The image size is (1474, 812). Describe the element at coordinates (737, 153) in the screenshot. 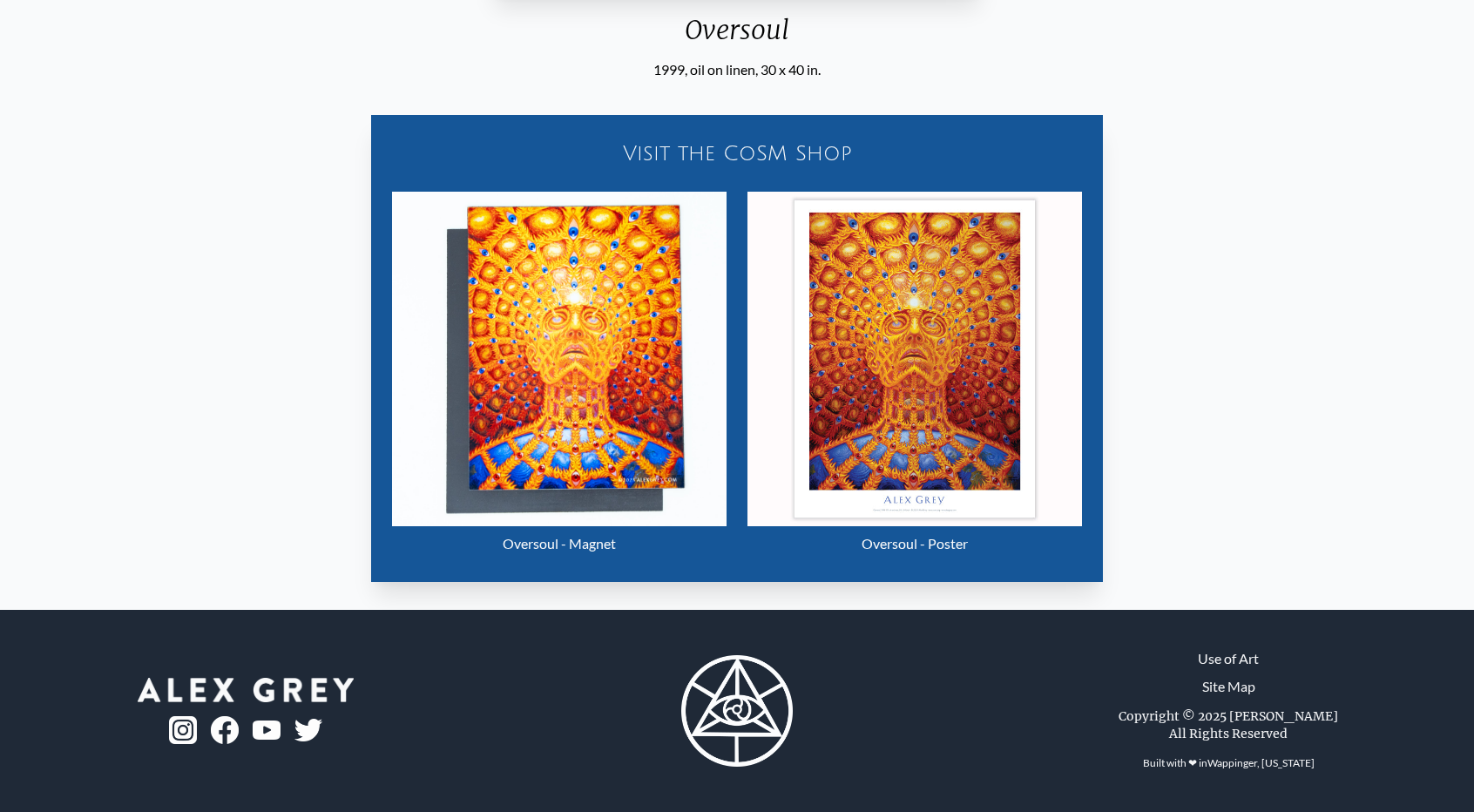

I see `div: Visit the CoSM Shop` at that location.